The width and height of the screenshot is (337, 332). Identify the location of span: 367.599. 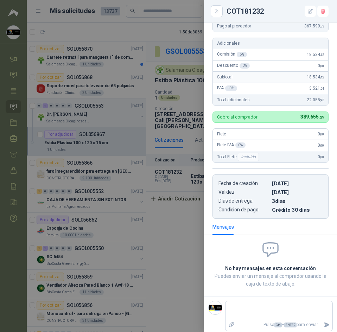
(314, 26).